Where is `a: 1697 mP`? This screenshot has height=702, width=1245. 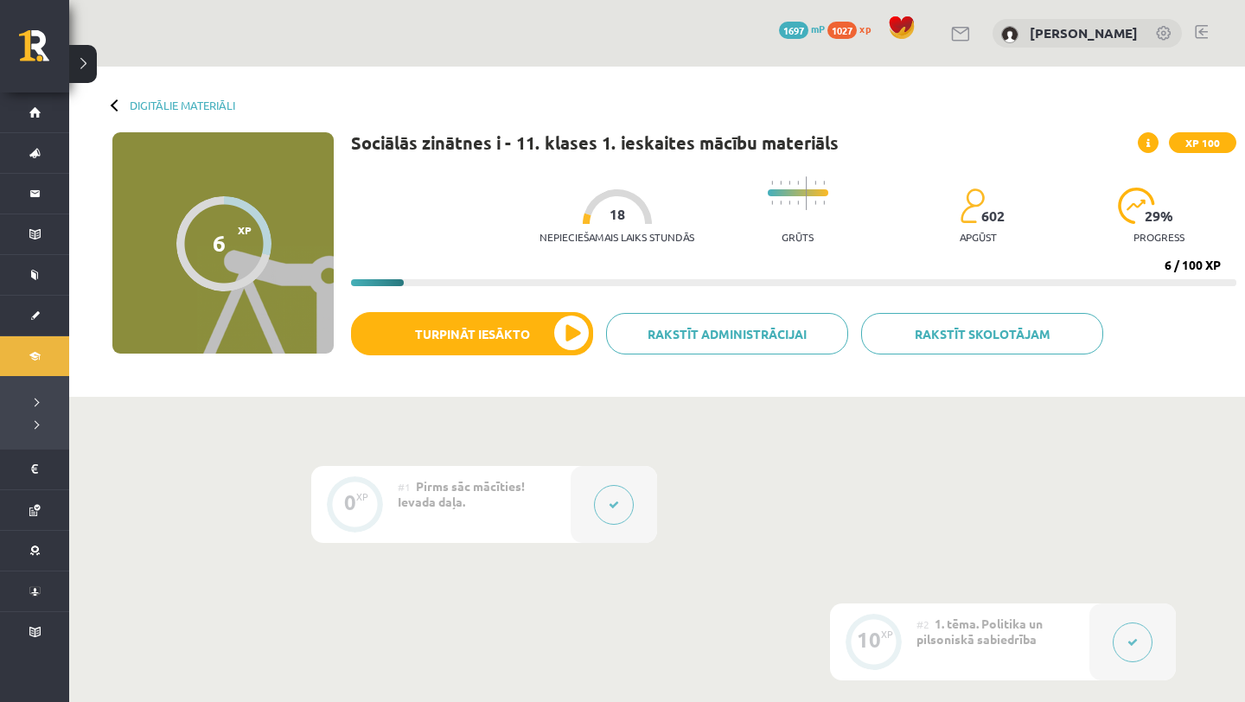
a: 1697 mP is located at coordinates (801, 29).